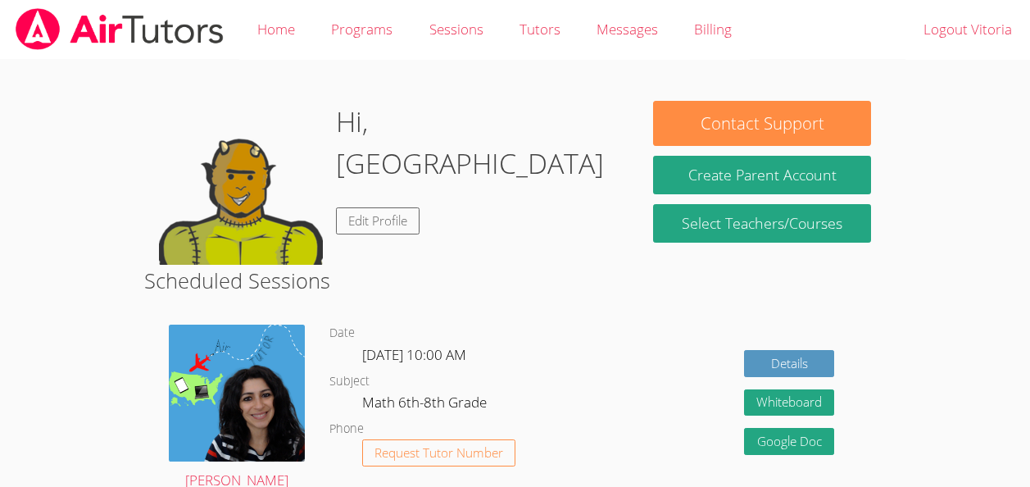  Describe the element at coordinates (627, 29) in the screenshot. I see `span: Messages` at that location.